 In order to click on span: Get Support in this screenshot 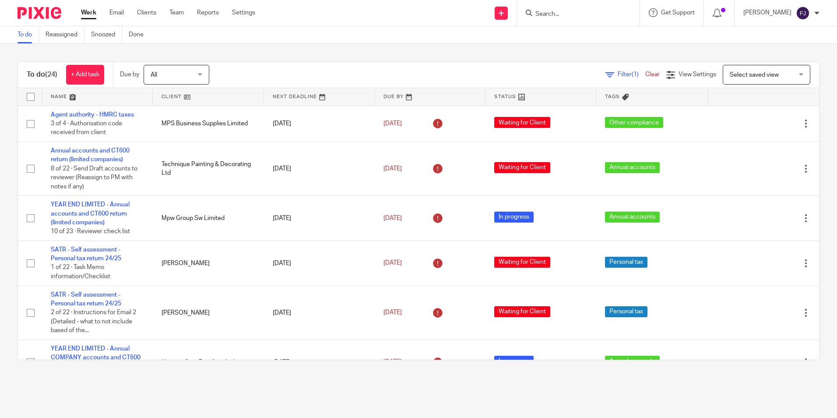, I will do `click(678, 13)`.